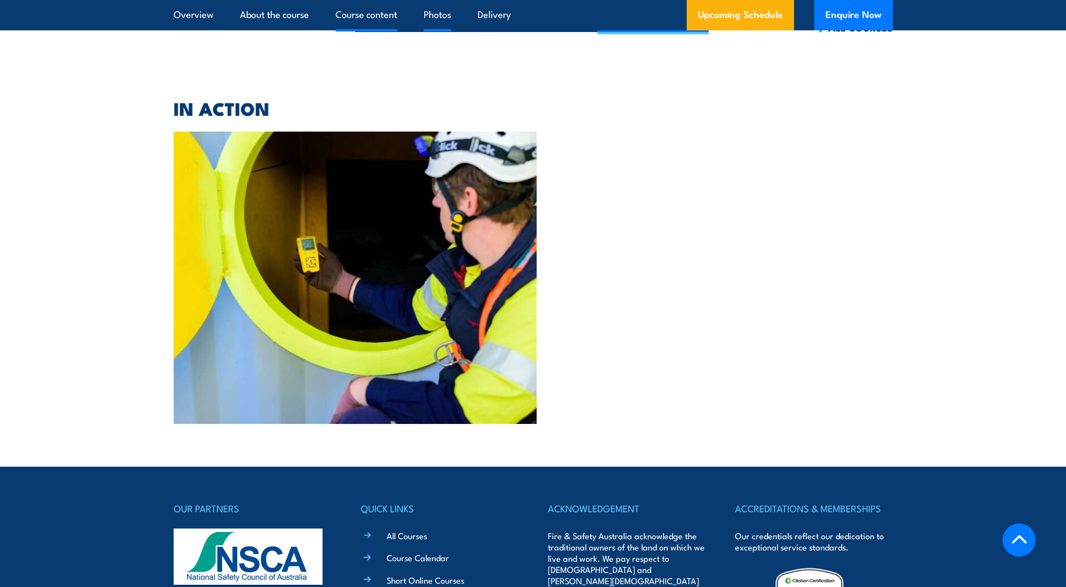 This screenshot has height=587, width=1066. I want to click on img: nsca-logo-footer, so click(248, 556).